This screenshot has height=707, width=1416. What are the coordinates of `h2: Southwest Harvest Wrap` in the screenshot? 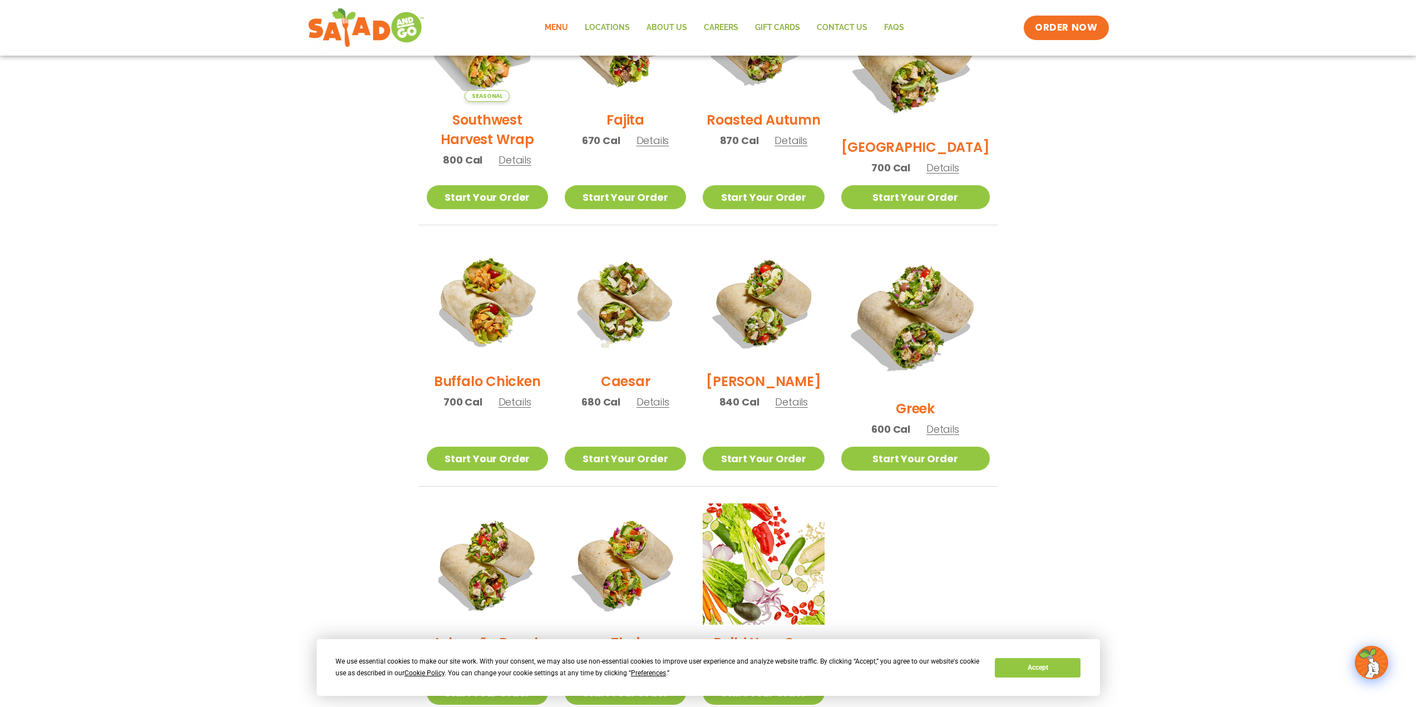 It's located at (487, 130).